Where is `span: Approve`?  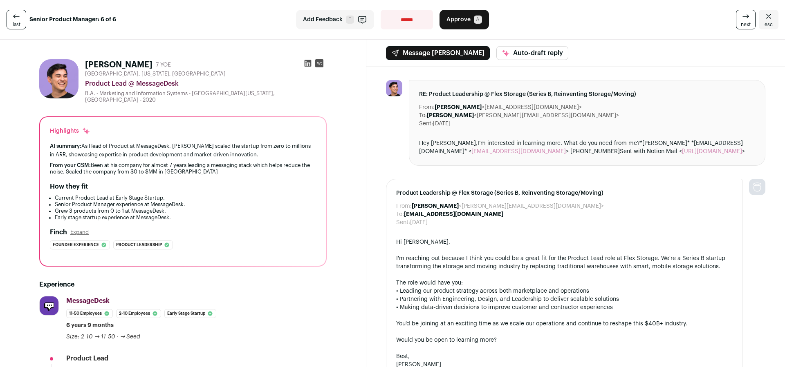 span: Approve is located at coordinates (458, 20).